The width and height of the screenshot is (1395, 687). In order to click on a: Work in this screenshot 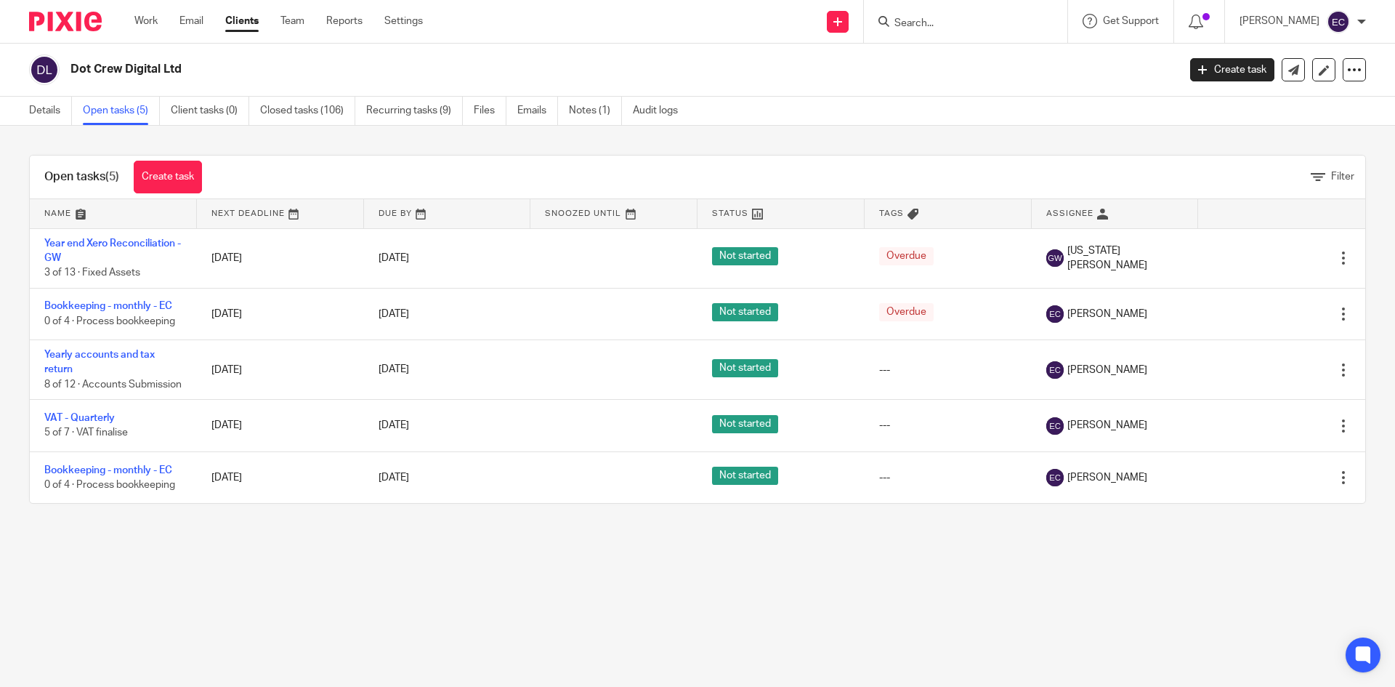, I will do `click(146, 21)`.